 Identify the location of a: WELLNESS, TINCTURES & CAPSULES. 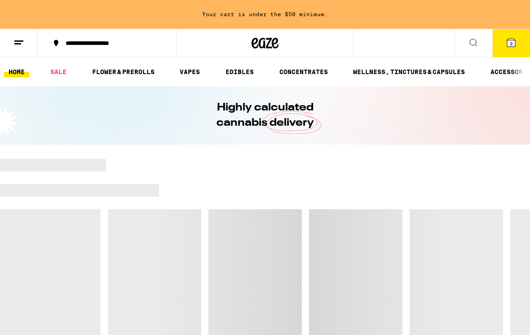
(409, 72).